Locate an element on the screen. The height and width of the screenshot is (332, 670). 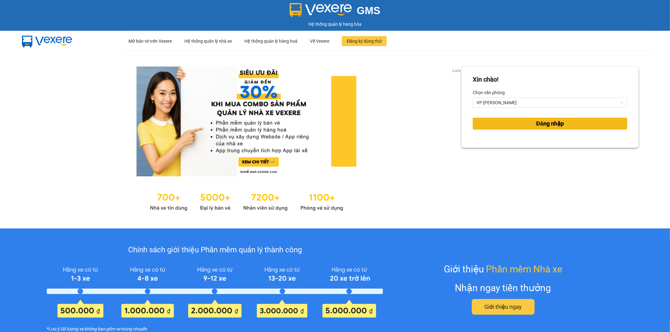
label: Chọn văn phòng is located at coordinates (489, 93).